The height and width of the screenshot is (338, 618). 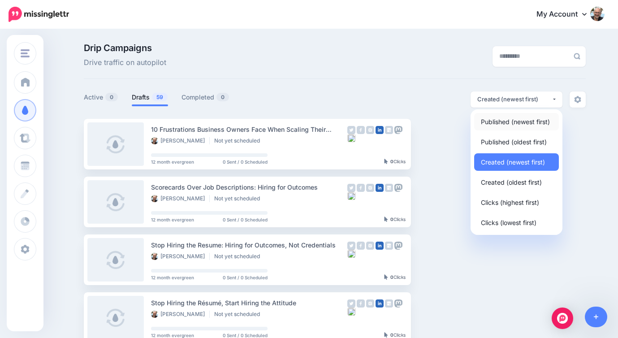 I want to click on span: 59, so click(x=160, y=97).